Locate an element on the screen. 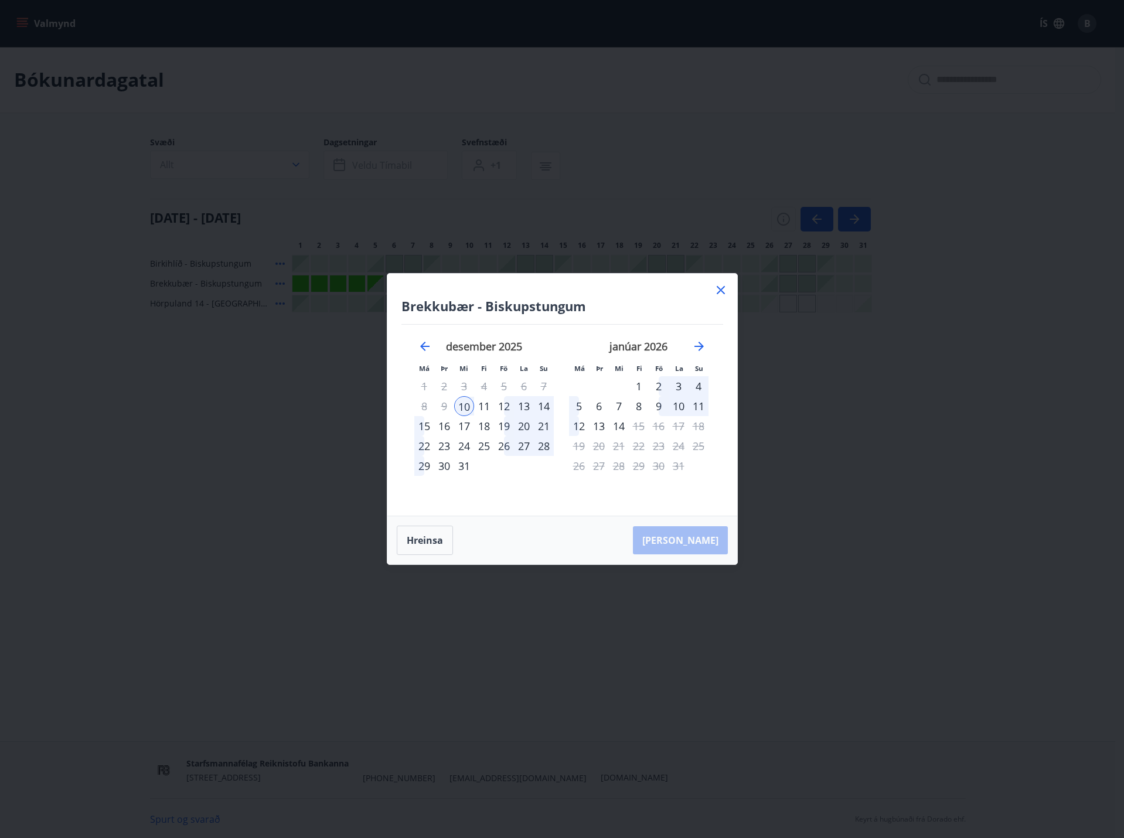  div: 7 is located at coordinates (619, 406).